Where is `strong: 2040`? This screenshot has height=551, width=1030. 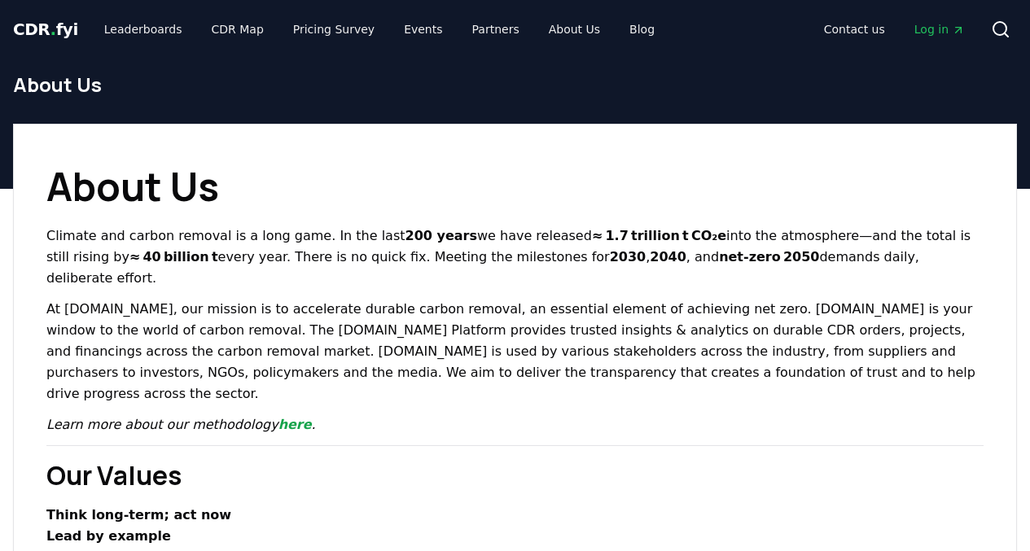 strong: 2040 is located at coordinates (668, 256).